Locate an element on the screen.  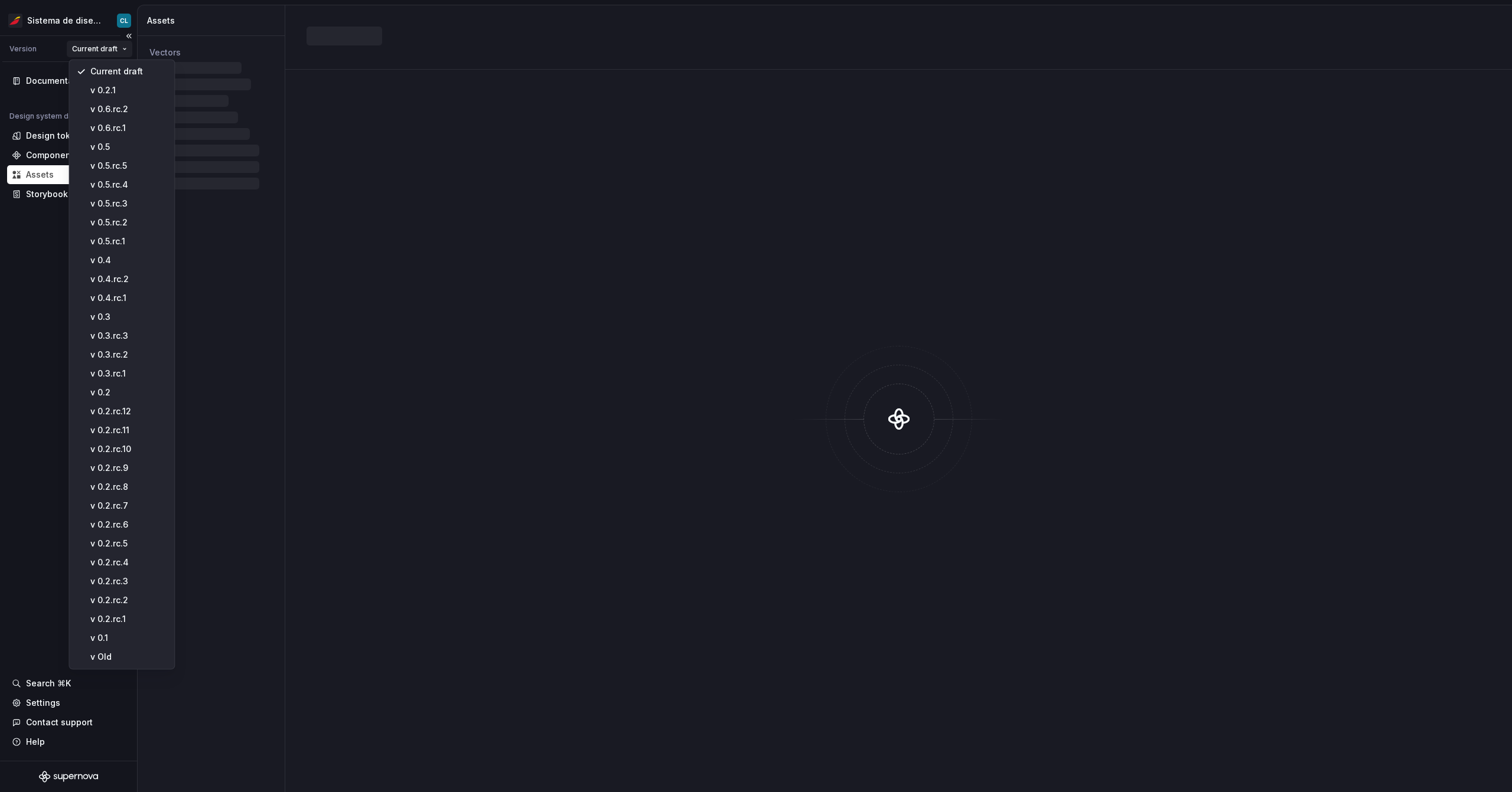
div: v 0.3 is located at coordinates (129, 317).